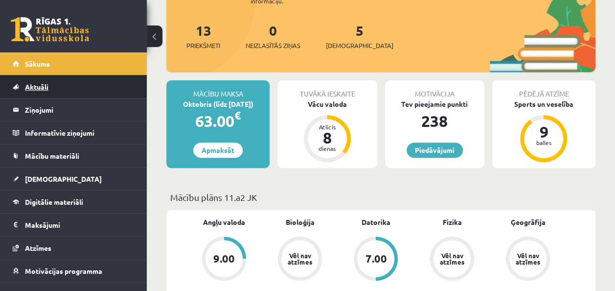 This screenshot has width=615, height=291. Describe the element at coordinates (37, 87) in the screenshot. I see `span: Aktuāli` at that location.